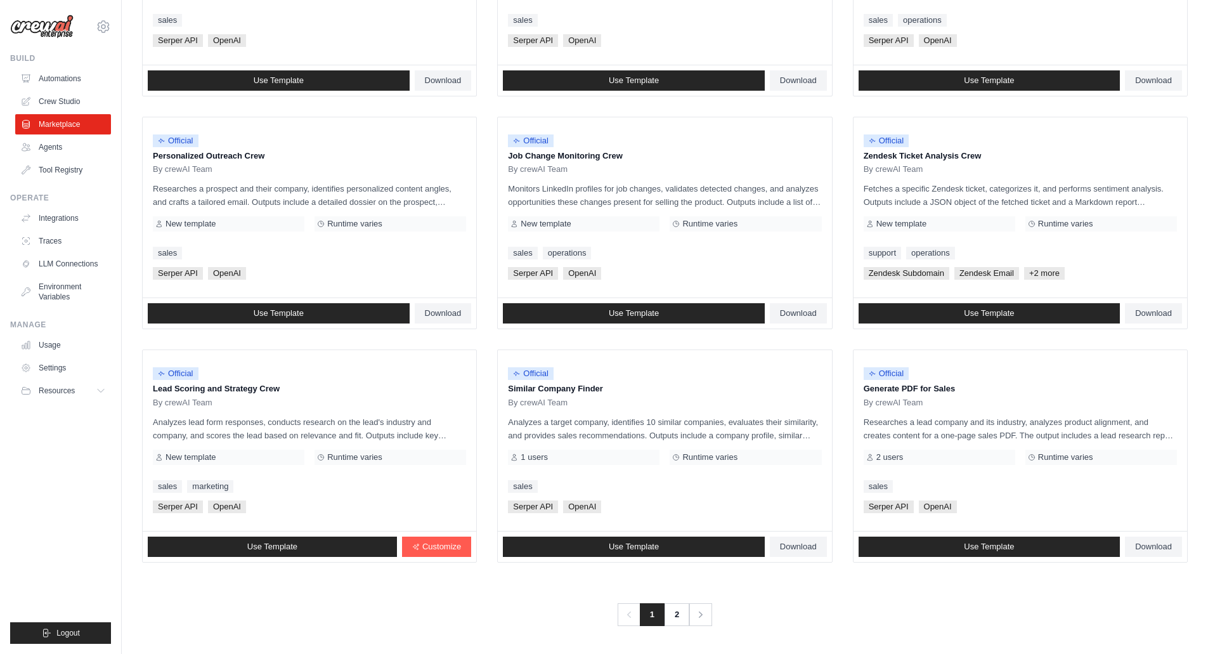  What do you see at coordinates (441, 547) in the screenshot?
I see `span: Customize` at bounding box center [441, 547].